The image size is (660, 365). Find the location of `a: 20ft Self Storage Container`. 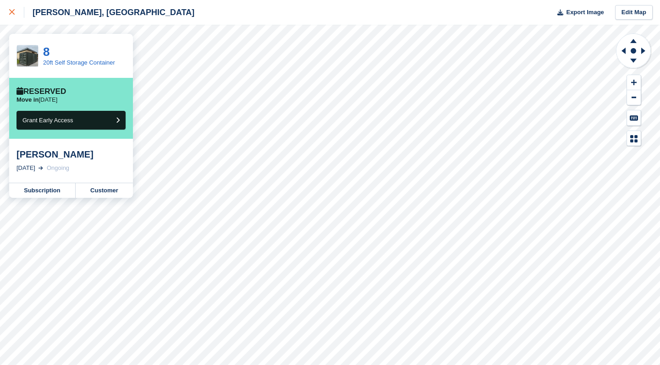

a: 20ft Self Storage Container is located at coordinates (79, 62).